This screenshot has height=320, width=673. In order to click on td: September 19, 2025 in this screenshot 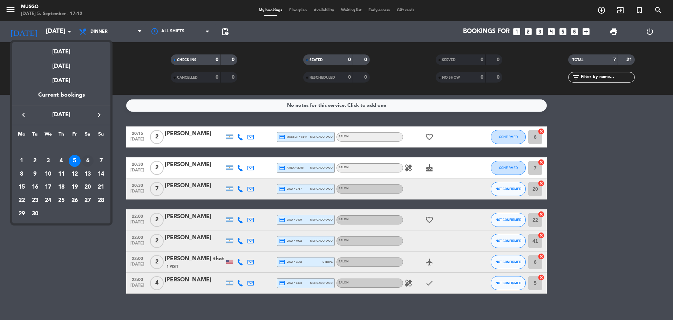, I will do `click(75, 187)`.